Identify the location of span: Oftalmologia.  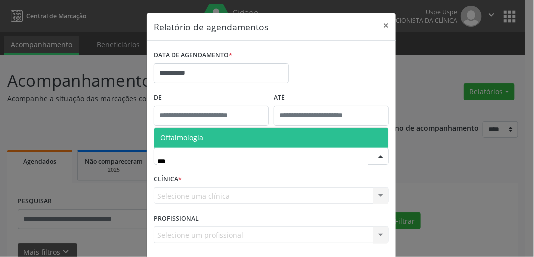
(182, 137).